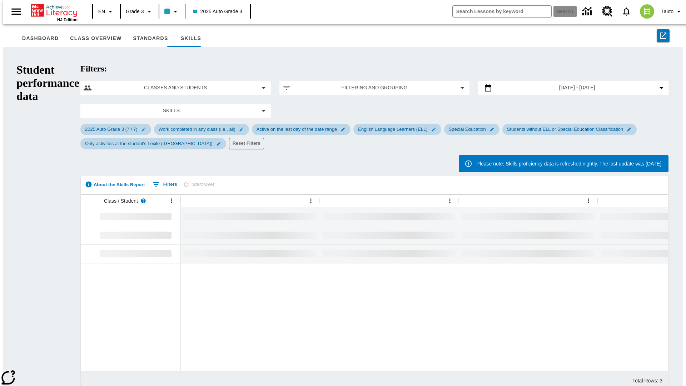 Image resolution: width=686 pixels, height=386 pixels. What do you see at coordinates (153, 144) in the screenshot?
I see `div: Edit Only activities at the student's Lexile (Reading) filter selected submenu item` at bounding box center [153, 144].